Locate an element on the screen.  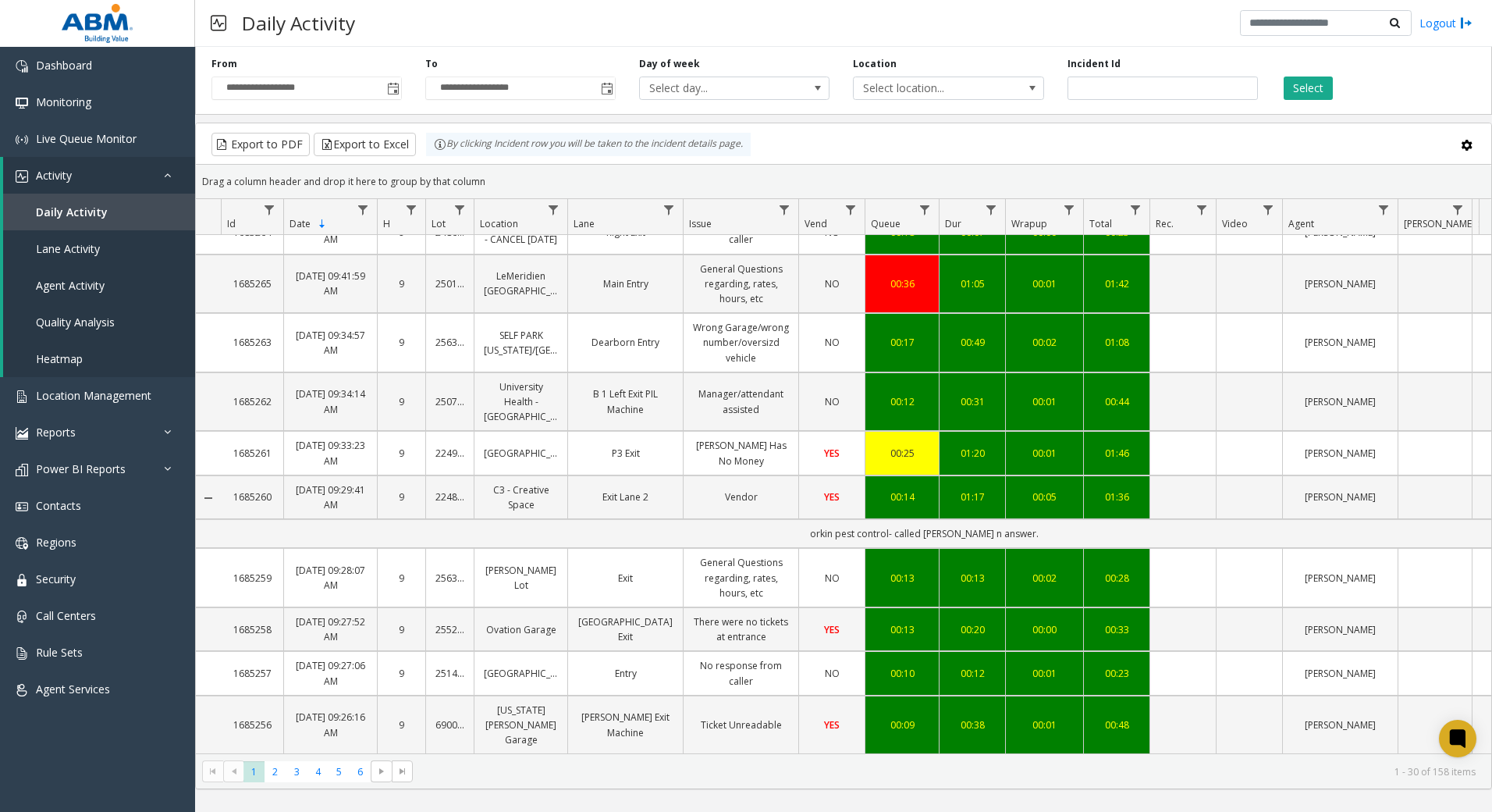
span: Vend is located at coordinates (816, 223).